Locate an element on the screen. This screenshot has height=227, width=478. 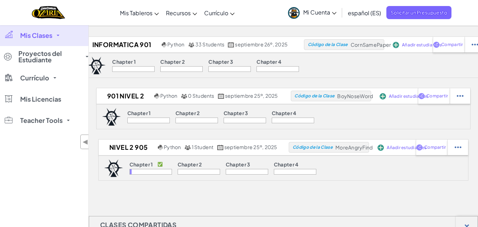
a: Solicitar un Presupuesto is located at coordinates (419, 12).